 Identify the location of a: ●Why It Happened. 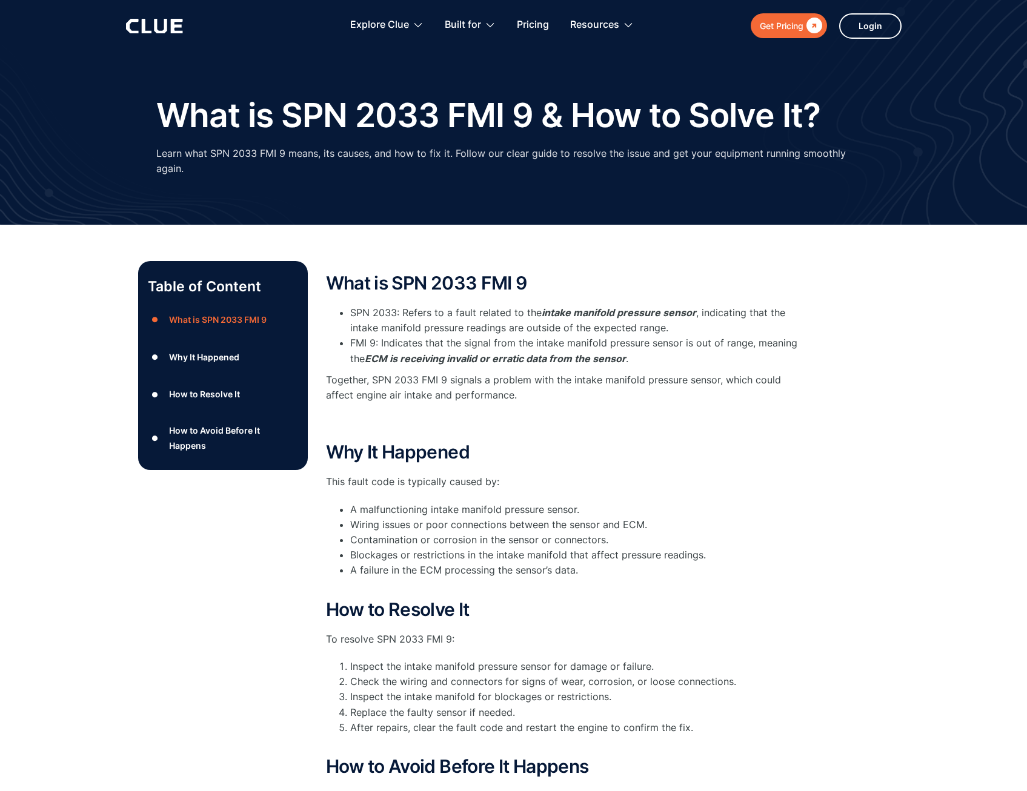
(223, 357).